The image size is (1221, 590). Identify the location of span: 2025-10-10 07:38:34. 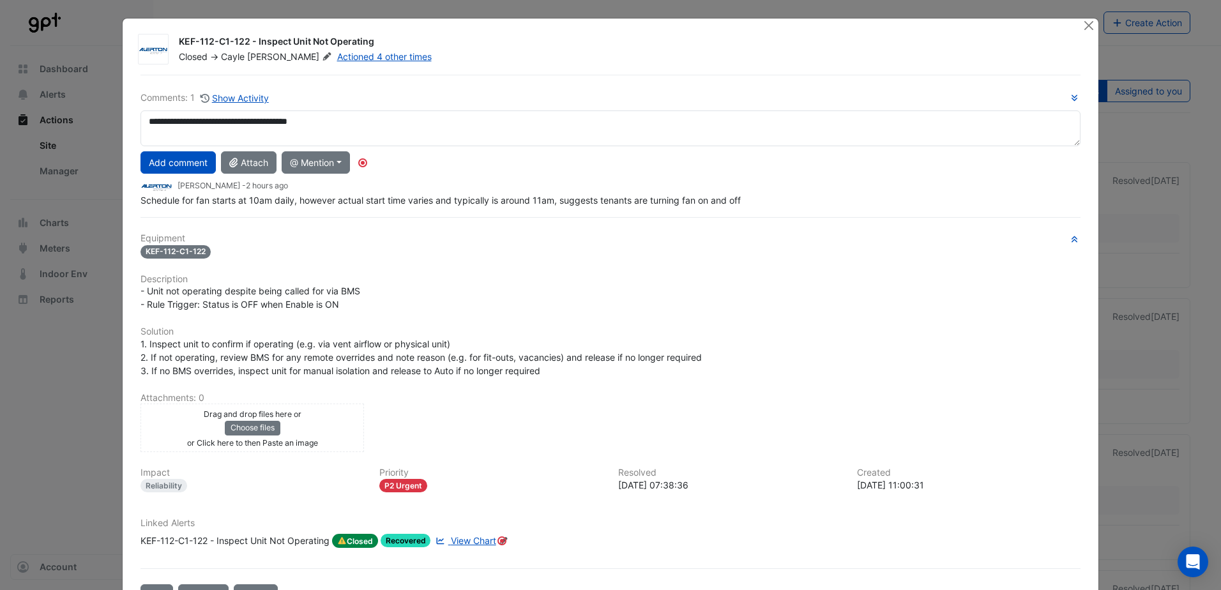
(267, 185).